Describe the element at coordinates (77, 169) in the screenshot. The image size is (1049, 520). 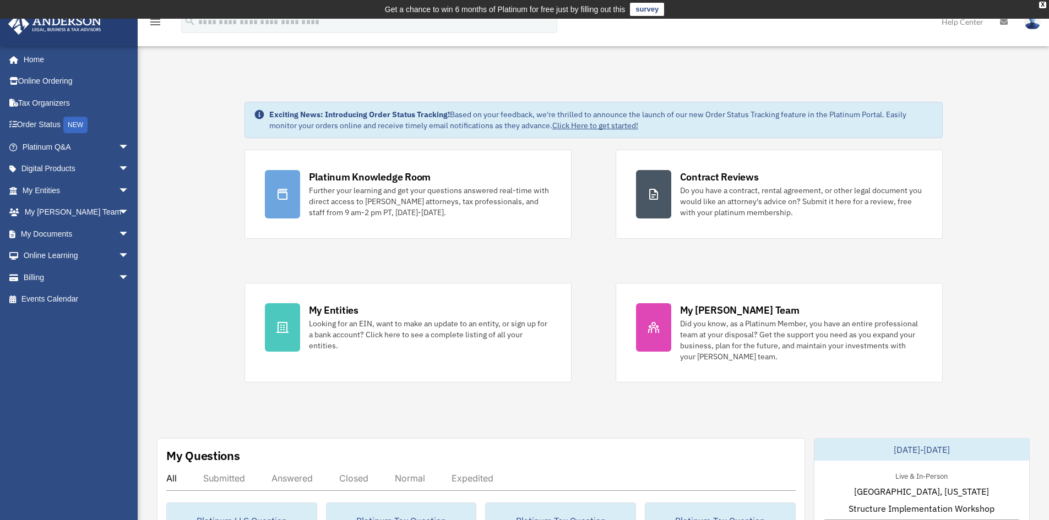
I see `a: Digital Productsarrow_drop_down` at that location.